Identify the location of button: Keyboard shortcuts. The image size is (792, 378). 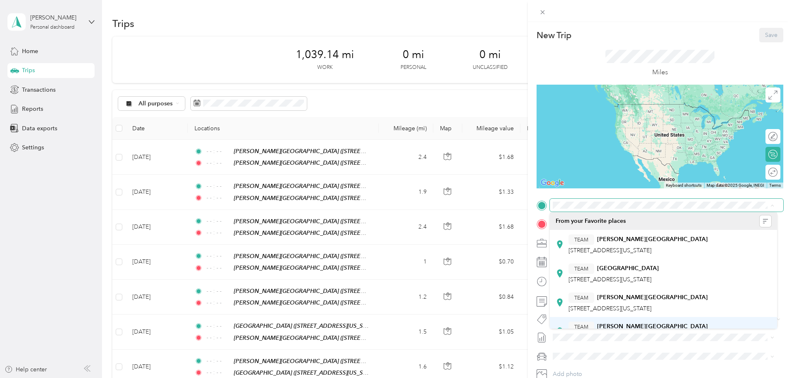
(684, 185).